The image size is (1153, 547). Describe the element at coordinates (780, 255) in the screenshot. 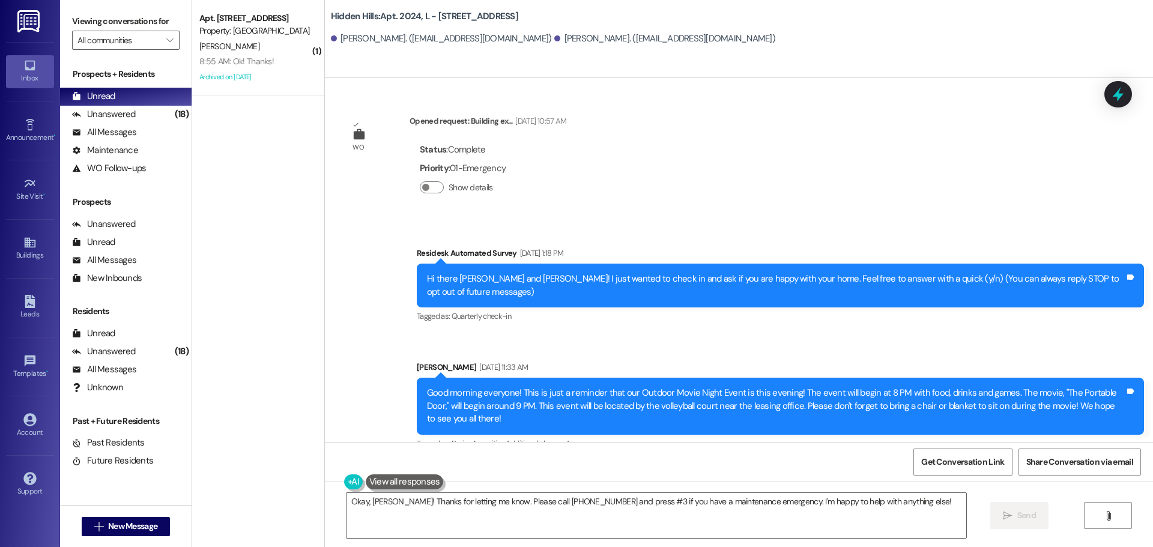

I see `div: Residesk Automated Survey` at that location.